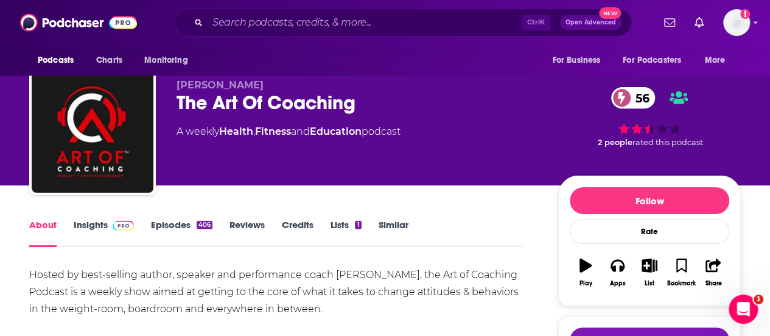 This screenshot has height=336, width=770. What do you see at coordinates (247, 233) in the screenshot?
I see `a: Reviews` at bounding box center [247, 233].